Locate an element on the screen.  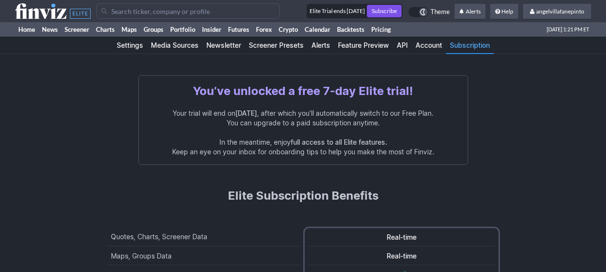
span: angelvillafanepinto is located at coordinates (560, 11).